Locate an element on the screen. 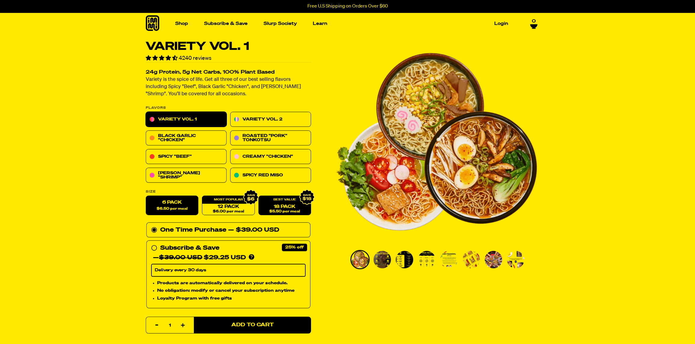 Image resolution: width=695 pixels, height=344 pixels. a: Variety Vol. 1 is located at coordinates (186, 120).